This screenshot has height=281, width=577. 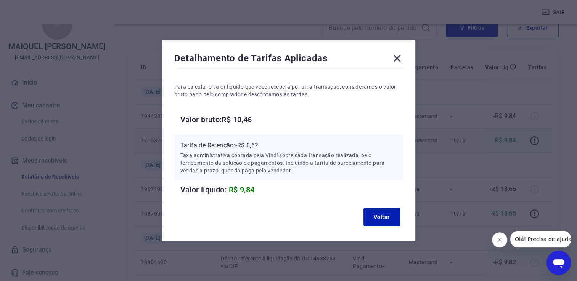 What do you see at coordinates (292, 120) in the screenshot?
I see `h6: Valor bruto: R$ 10,46` at bounding box center [292, 120].